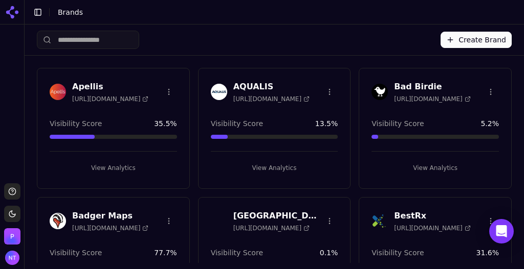  I want to click on img: Perrill, so click(12, 237).